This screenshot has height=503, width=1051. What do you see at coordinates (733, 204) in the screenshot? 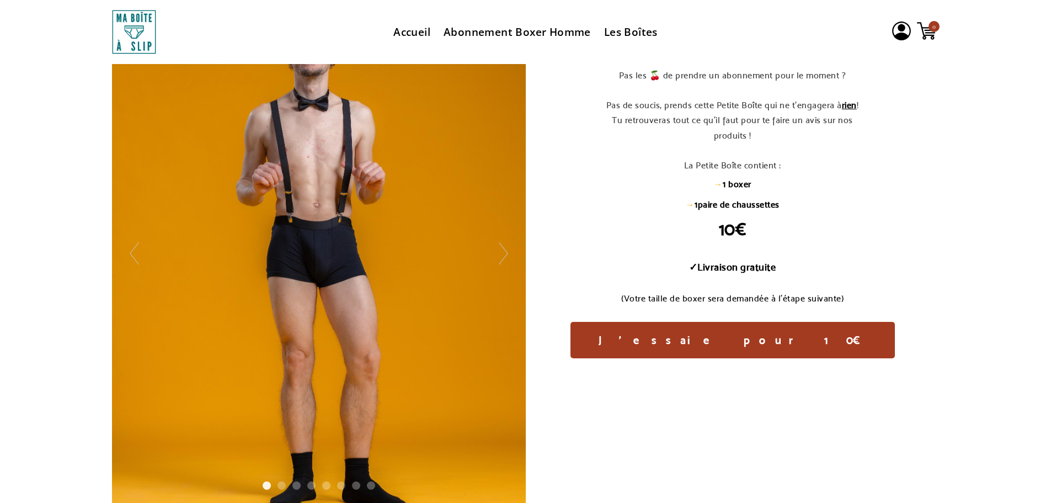
I see `strong: 1` at bounding box center [733, 204].